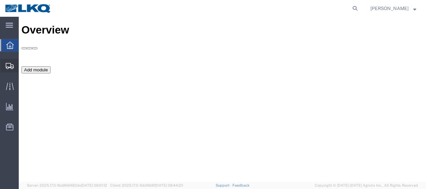 The width and height of the screenshot is (426, 189). What do you see at coordinates (390, 8) in the screenshot?
I see `span: Robert Benette` at bounding box center [390, 8].